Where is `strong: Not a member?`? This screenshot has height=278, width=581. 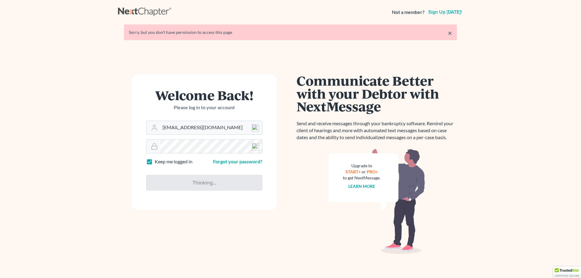 strong: Not a member? is located at coordinates (408, 12).